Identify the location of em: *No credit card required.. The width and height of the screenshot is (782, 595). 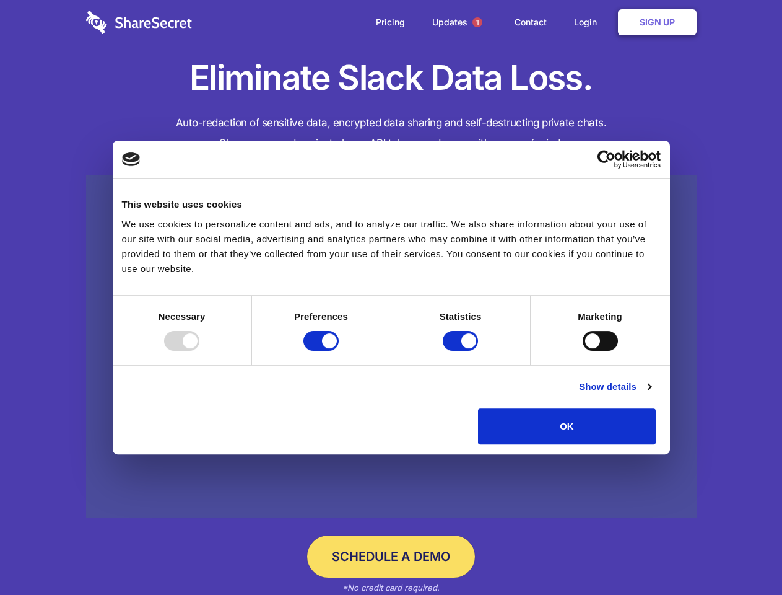
(391, 587).